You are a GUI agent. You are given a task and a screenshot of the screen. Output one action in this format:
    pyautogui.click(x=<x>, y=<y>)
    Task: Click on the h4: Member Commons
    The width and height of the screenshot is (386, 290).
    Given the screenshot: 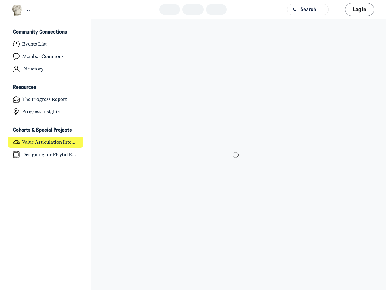 What is the action you would take?
    pyautogui.click(x=43, y=56)
    